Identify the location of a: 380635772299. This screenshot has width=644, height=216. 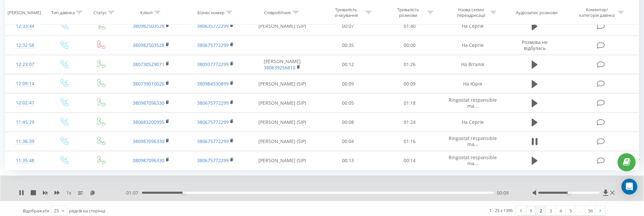
(213, 26).